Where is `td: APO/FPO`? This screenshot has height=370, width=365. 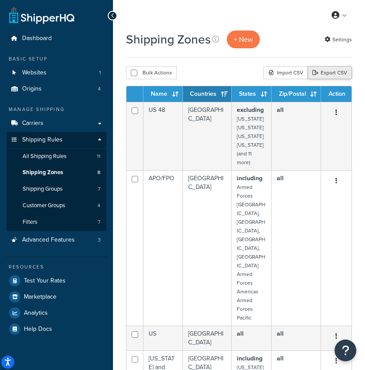 td: APO/FPO is located at coordinates (163, 247).